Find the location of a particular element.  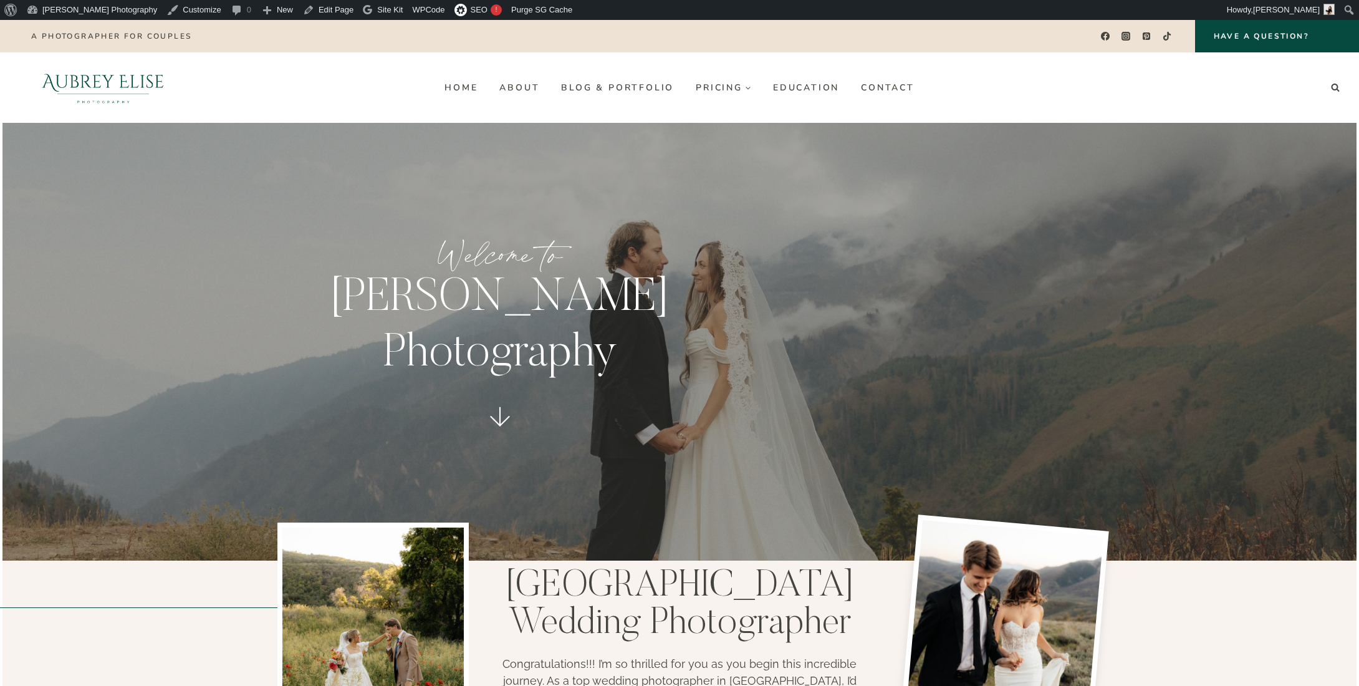

a: TikTok is located at coordinates (1167, 36).